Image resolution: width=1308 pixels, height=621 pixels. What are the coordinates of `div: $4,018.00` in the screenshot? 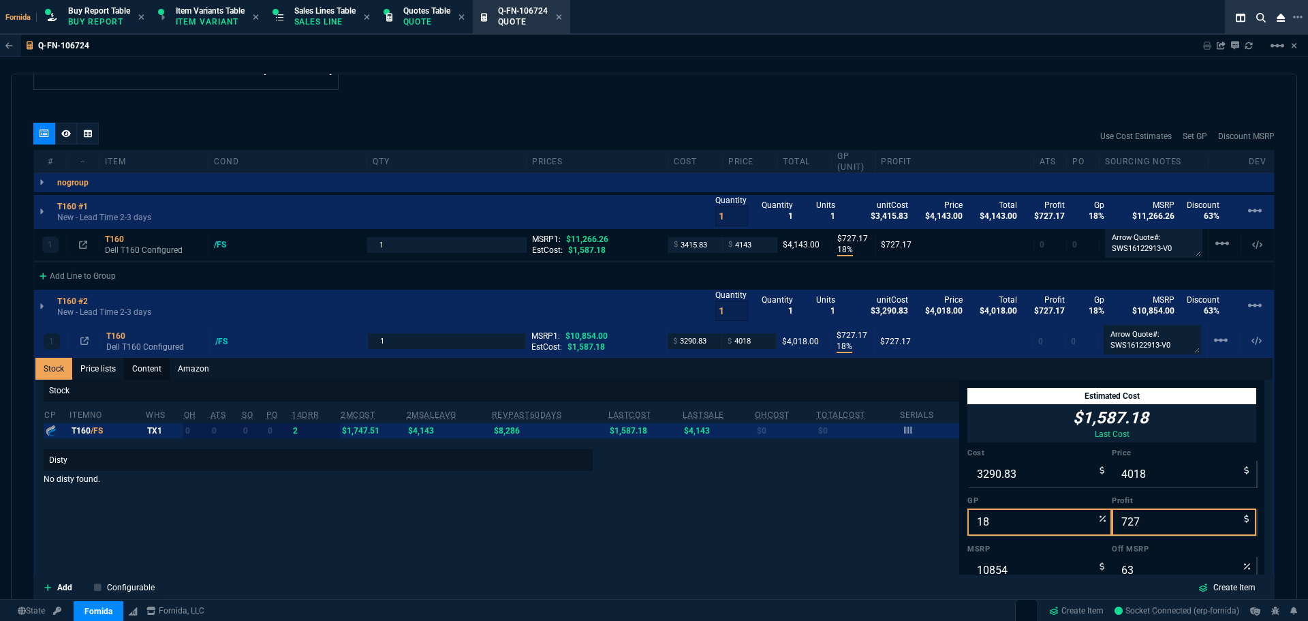 It's located at (803, 341).